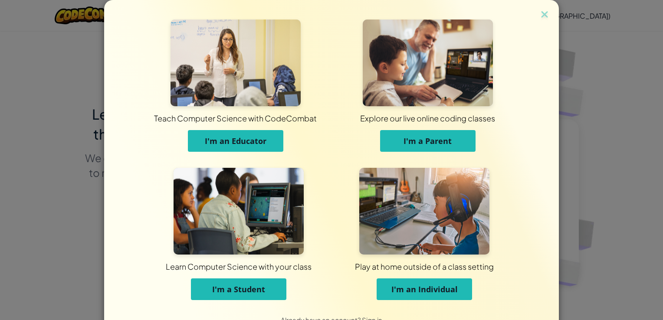 Image resolution: width=663 pixels, height=320 pixels. What do you see at coordinates (424, 266) in the screenshot?
I see `div: Play at home outside of a class setting` at bounding box center [424, 266].